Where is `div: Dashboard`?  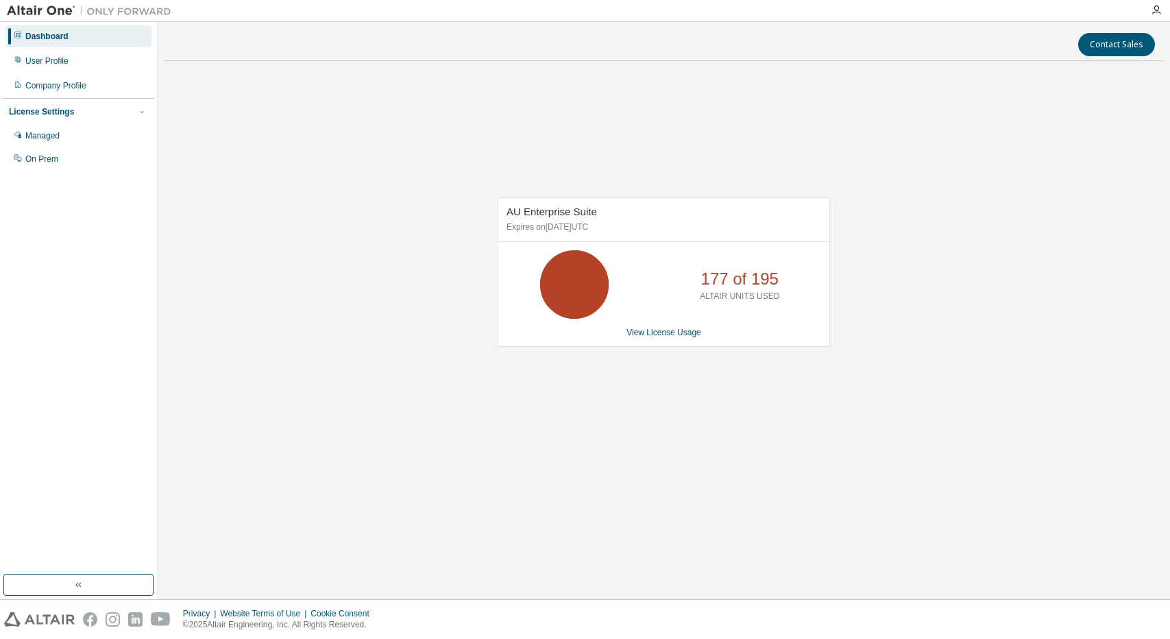 div: Dashboard is located at coordinates (47, 36).